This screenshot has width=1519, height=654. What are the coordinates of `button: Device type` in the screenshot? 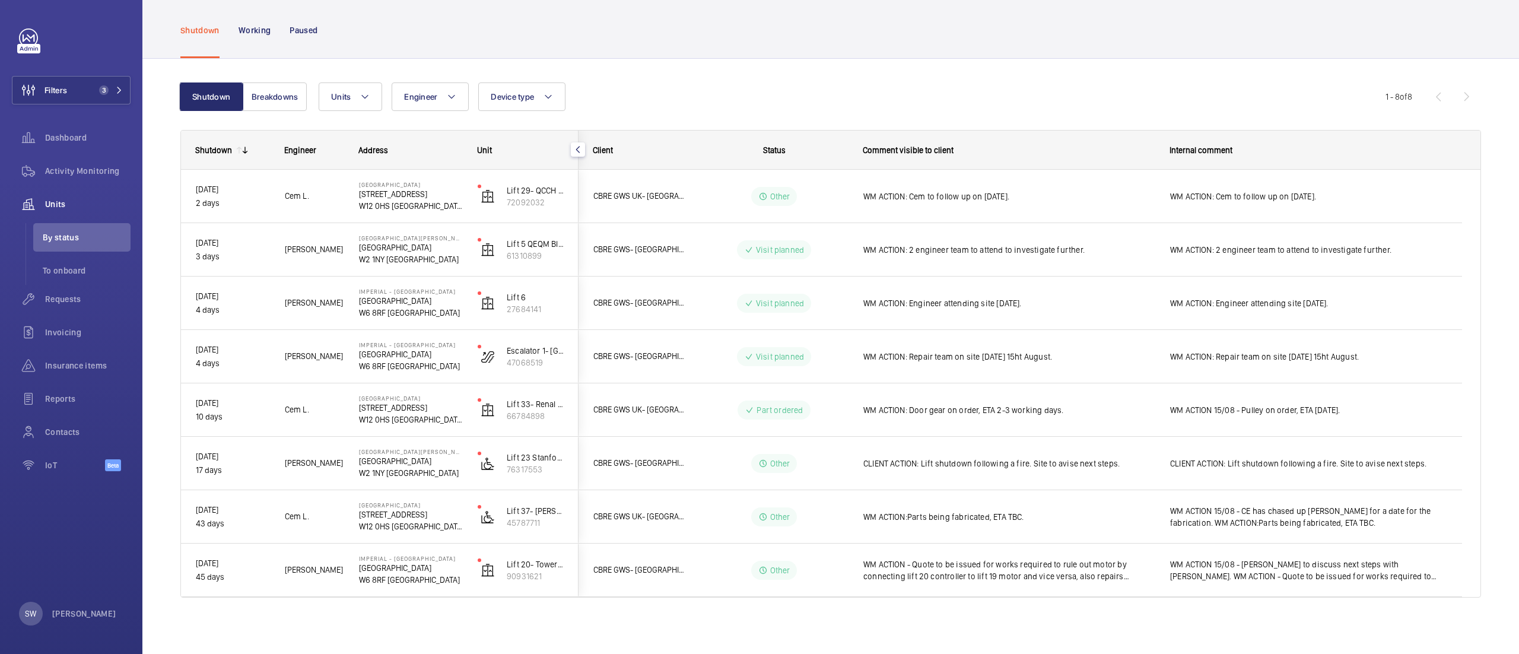 It's located at (522, 97).